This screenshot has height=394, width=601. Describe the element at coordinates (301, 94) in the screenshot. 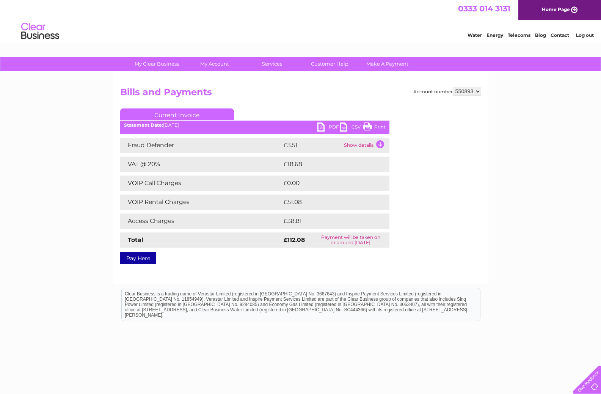

I see `h2: Bills and Payments` at that location.